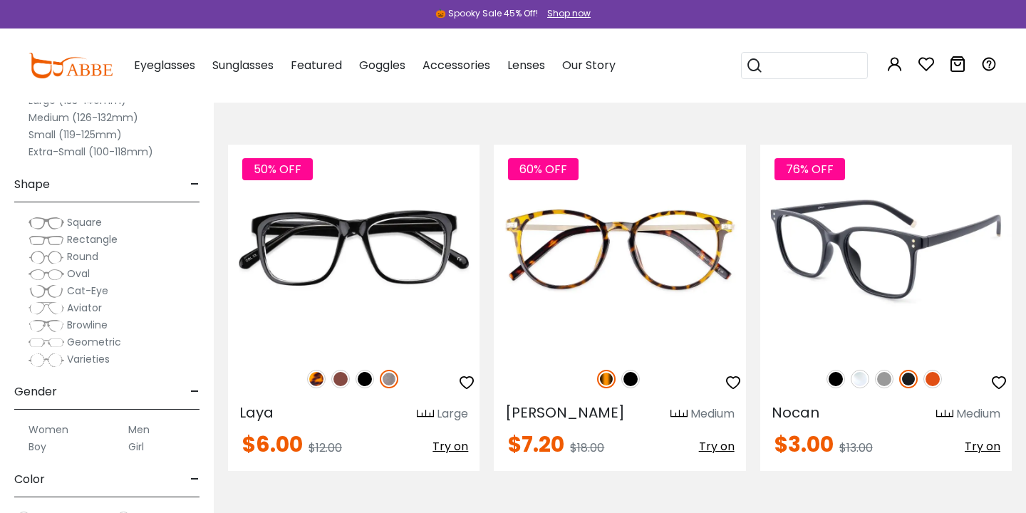 This screenshot has height=513, width=1026. What do you see at coordinates (71, 66) in the screenshot?
I see `img: abbeglasses.com` at bounding box center [71, 66].